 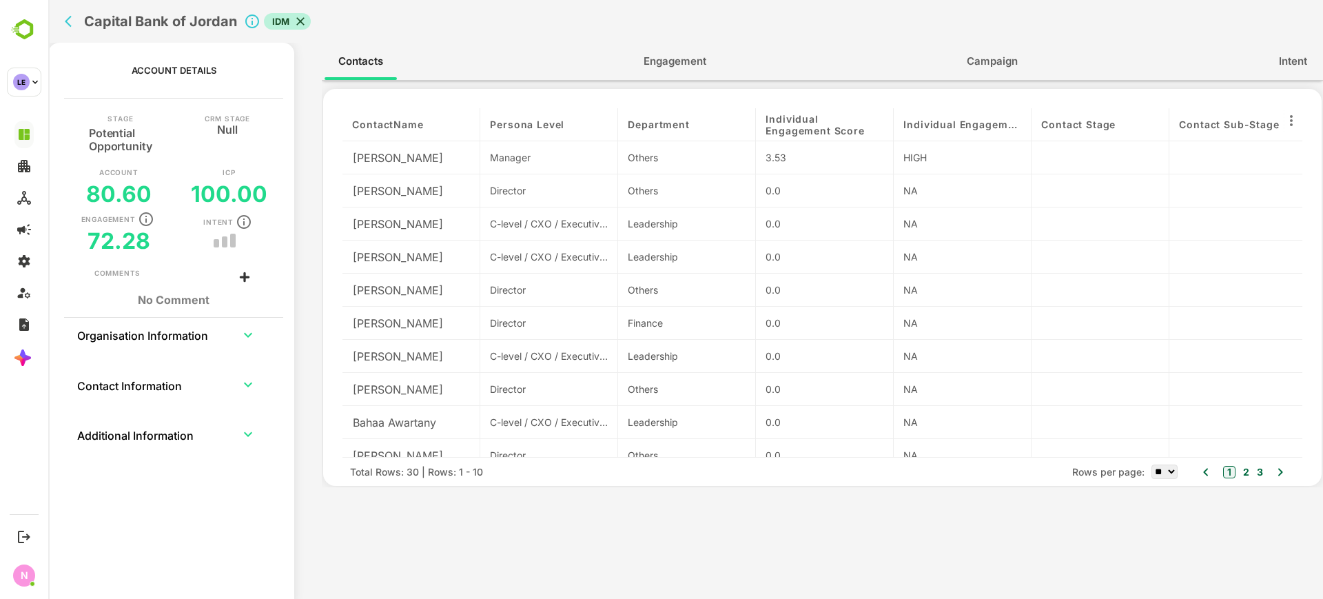 I want to click on span: Intent, so click(x=1245, y=61).